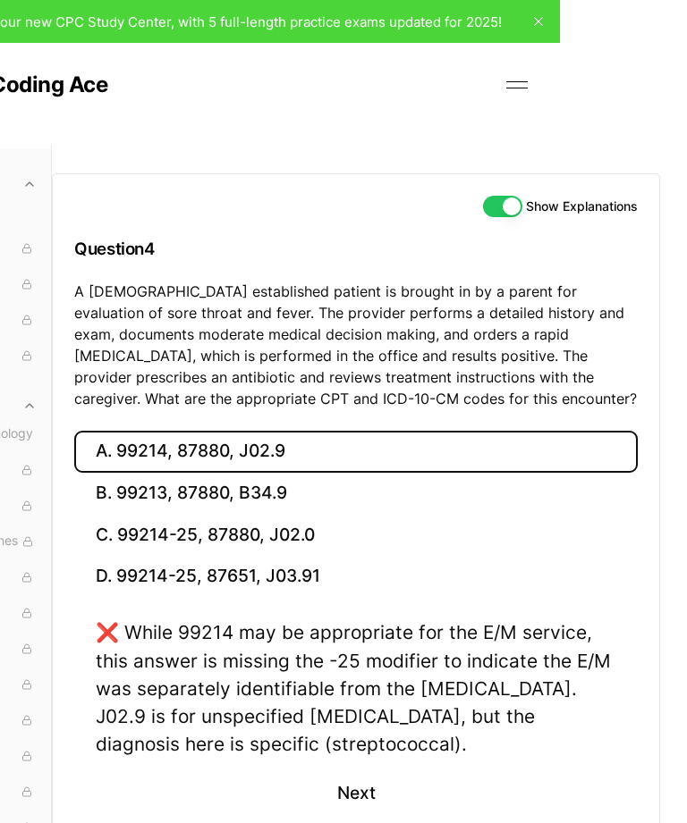 The height and width of the screenshot is (823, 687). Describe the element at coordinates (356, 452) in the screenshot. I see `button: A. 99214, 87880, J02.9` at that location.